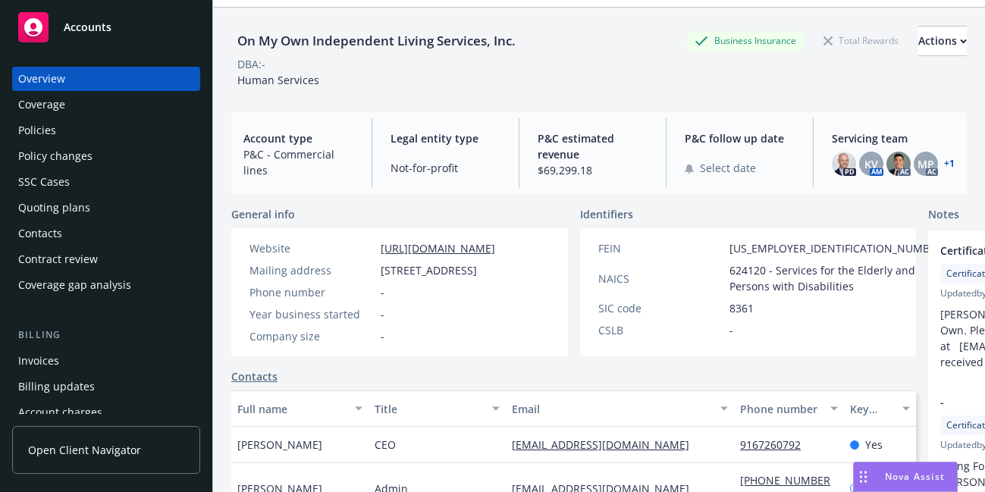  What do you see at coordinates (592, 146) in the screenshot?
I see `span: P&C estimated revenue` at bounding box center [592, 146].